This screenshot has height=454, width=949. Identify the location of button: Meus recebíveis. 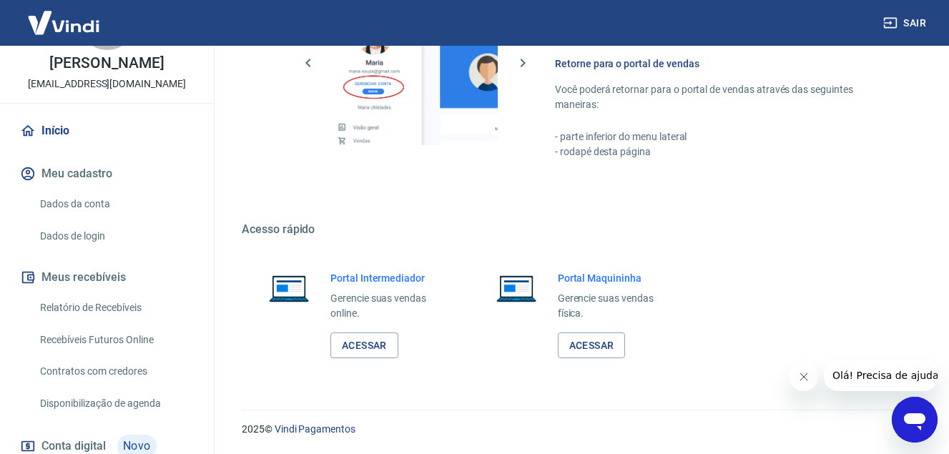
(107, 278).